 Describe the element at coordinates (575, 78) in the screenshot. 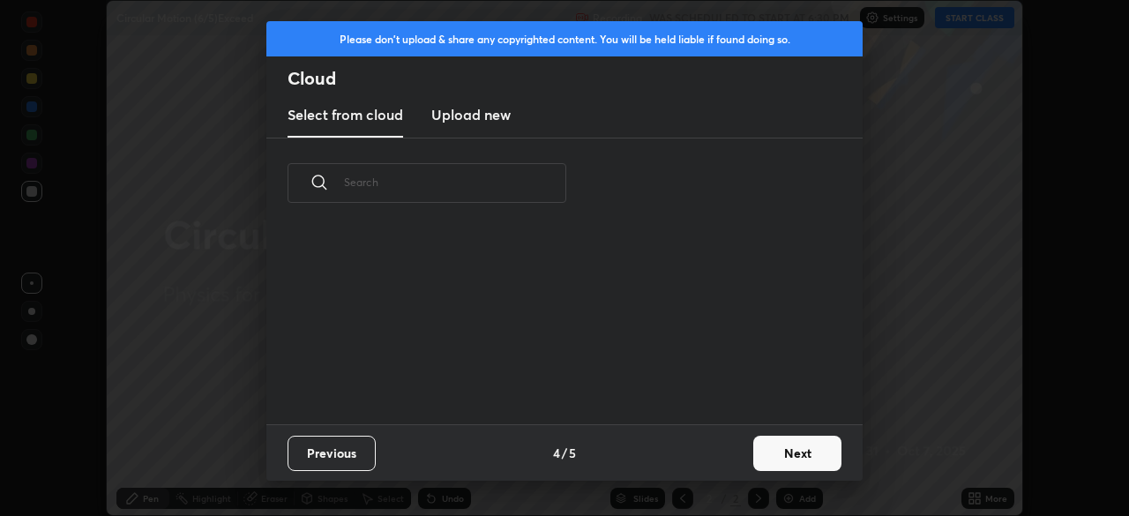

I see `h2: Cloud` at that location.